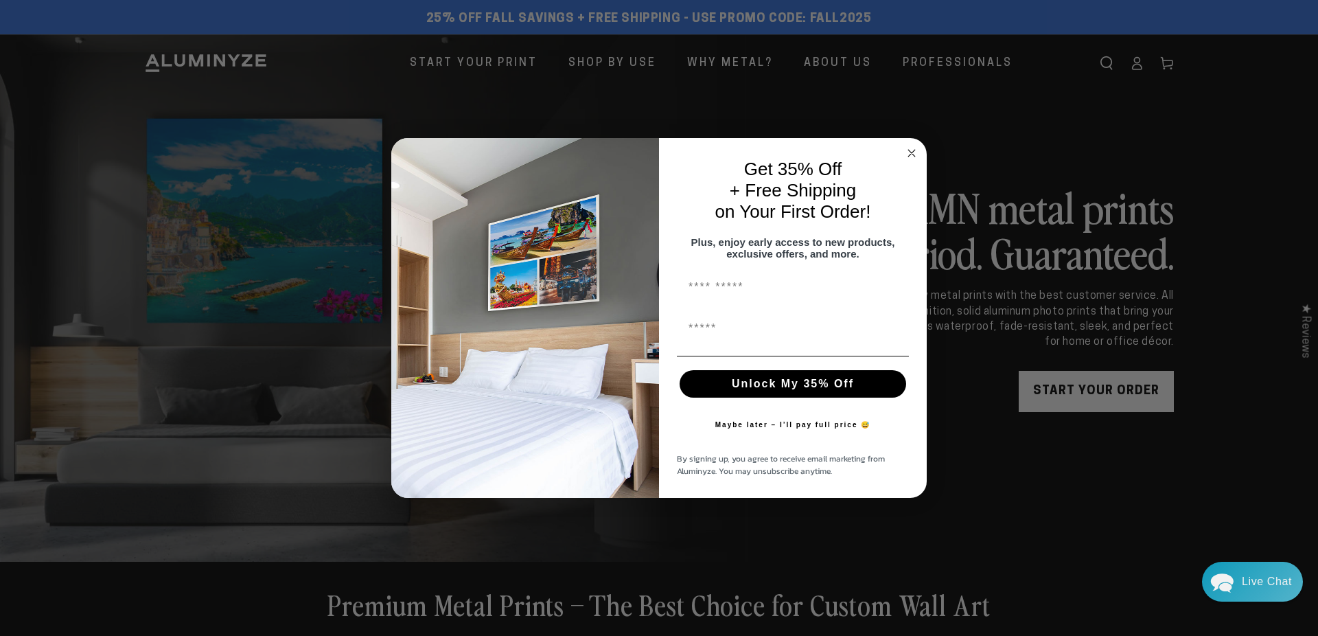 This screenshot has height=636, width=1318. I want to click on img: 728e4f65-7e6c-44e2-b7d1-0292a396982f.jpeg, so click(525, 318).